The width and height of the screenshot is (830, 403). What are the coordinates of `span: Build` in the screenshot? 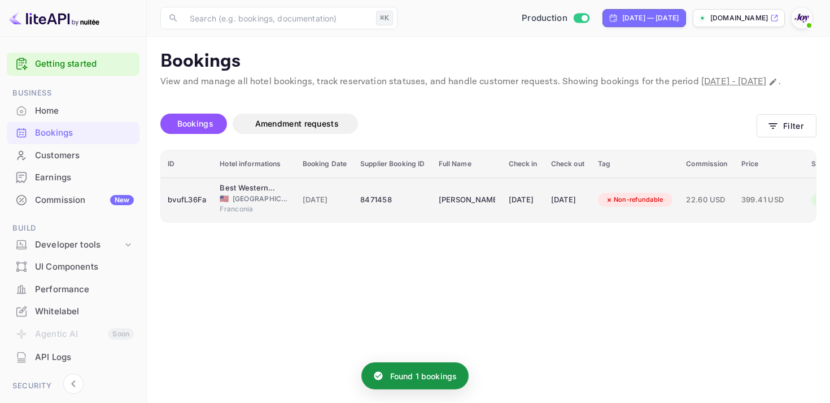 It's located at (73, 228).